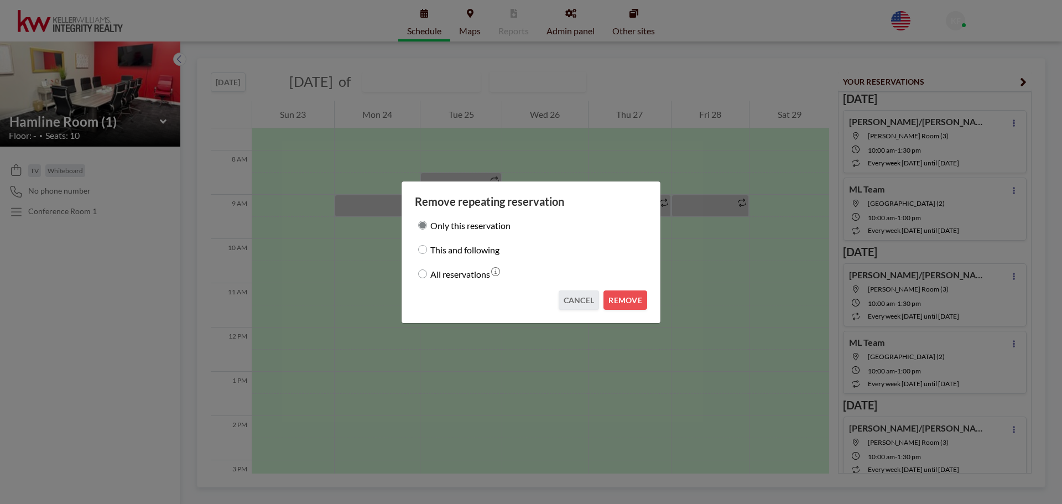 This screenshot has height=504, width=1062. Describe the element at coordinates (460, 274) in the screenshot. I see `label: All reservations` at that location.